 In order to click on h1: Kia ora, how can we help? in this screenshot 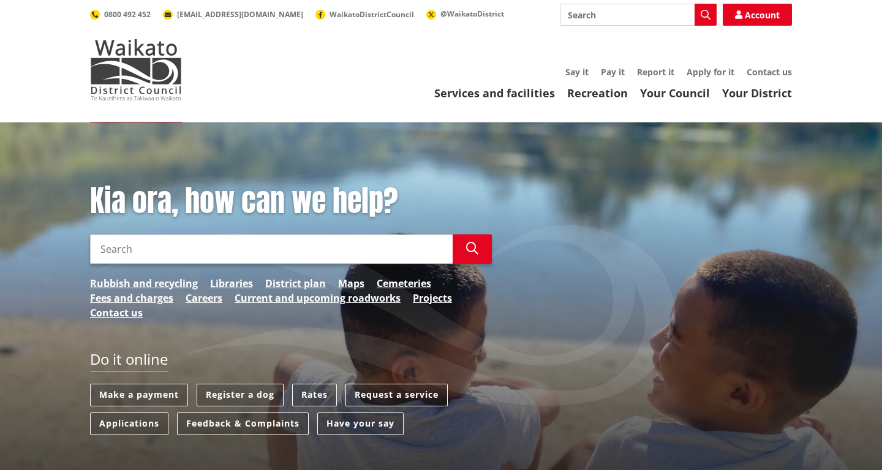, I will do `click(291, 201)`.